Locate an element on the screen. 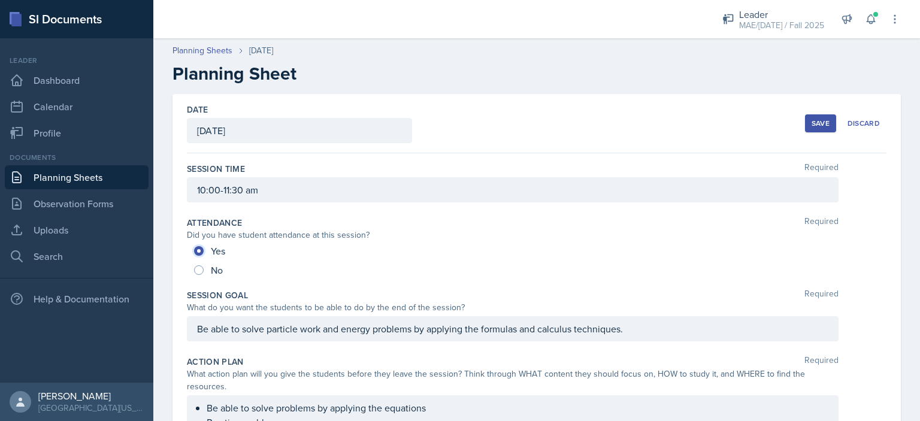 The height and width of the screenshot is (421, 920). a: Search is located at coordinates (77, 256).